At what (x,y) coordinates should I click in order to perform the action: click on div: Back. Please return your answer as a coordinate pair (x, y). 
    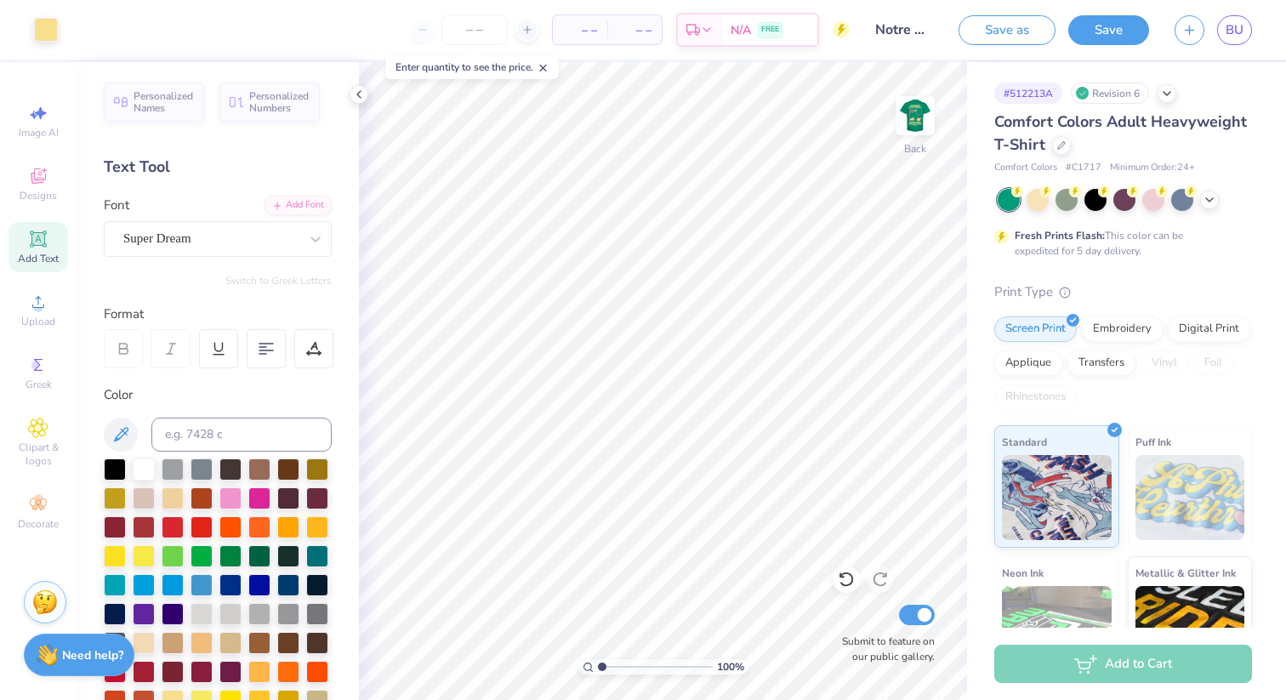
    Looking at the image, I should click on (915, 149).